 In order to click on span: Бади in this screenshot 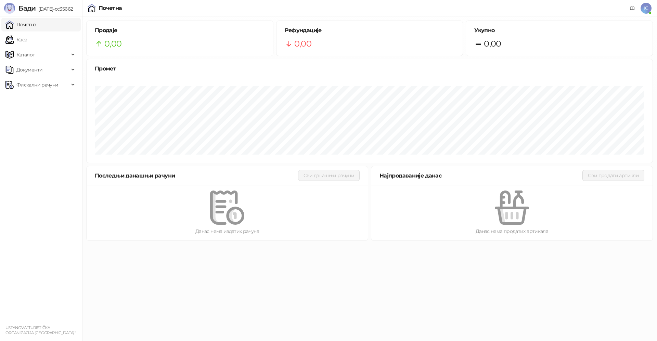, I will do `click(27, 8)`.